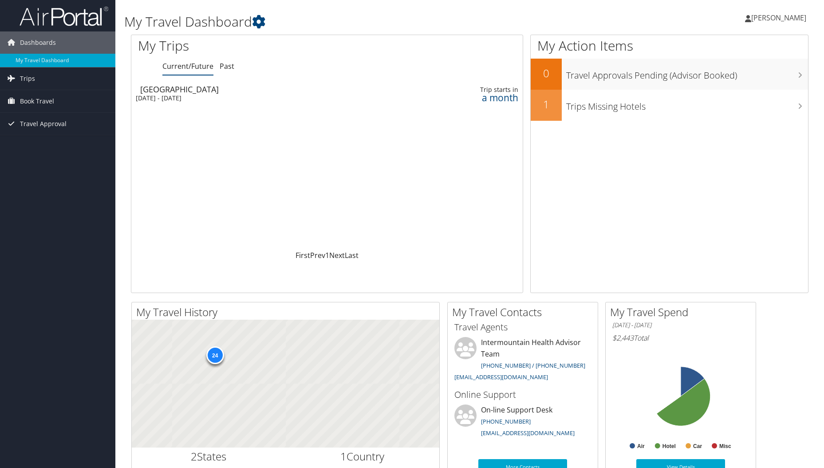 This screenshot has height=468, width=824. Describe the element at coordinates (188, 66) in the screenshot. I see `a: Current/Future` at that location.